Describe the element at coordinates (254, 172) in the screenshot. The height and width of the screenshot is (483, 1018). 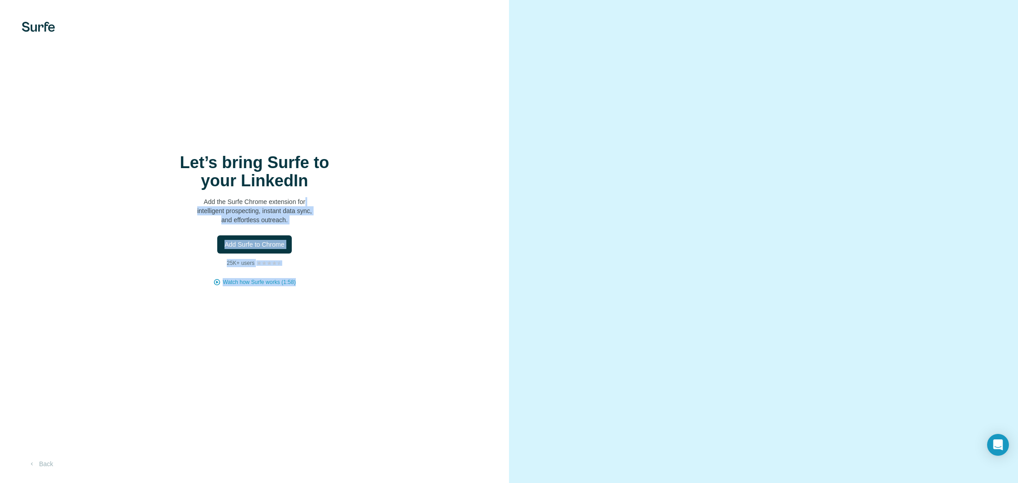
I see `h1: Let’s bring Surfe to your LinkedIn` at that location.